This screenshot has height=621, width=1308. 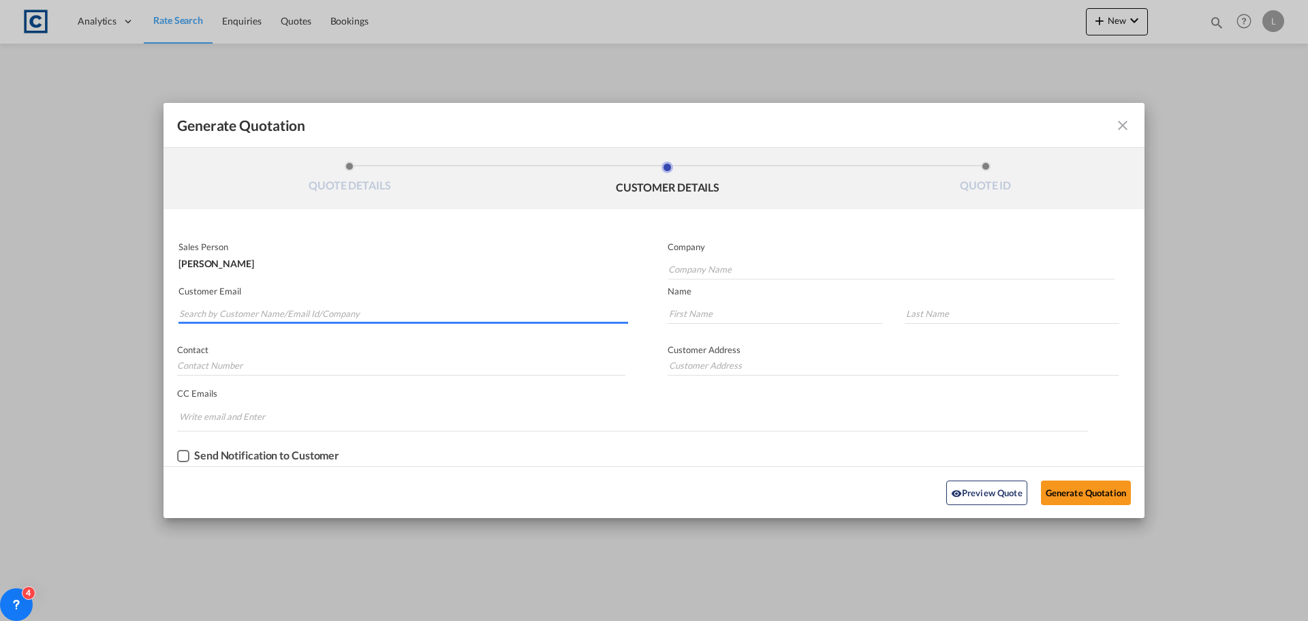 I want to click on p: Customer Email, so click(x=403, y=291).